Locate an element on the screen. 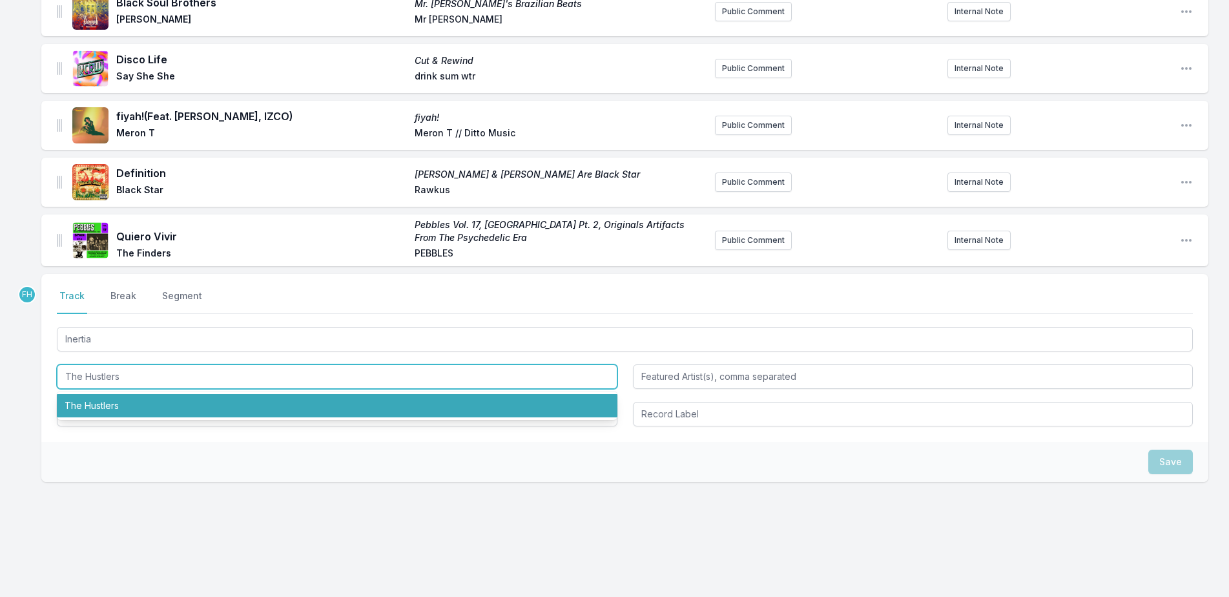 This screenshot has width=1229, height=597. span: PEBBLES is located at coordinates (560, 254).